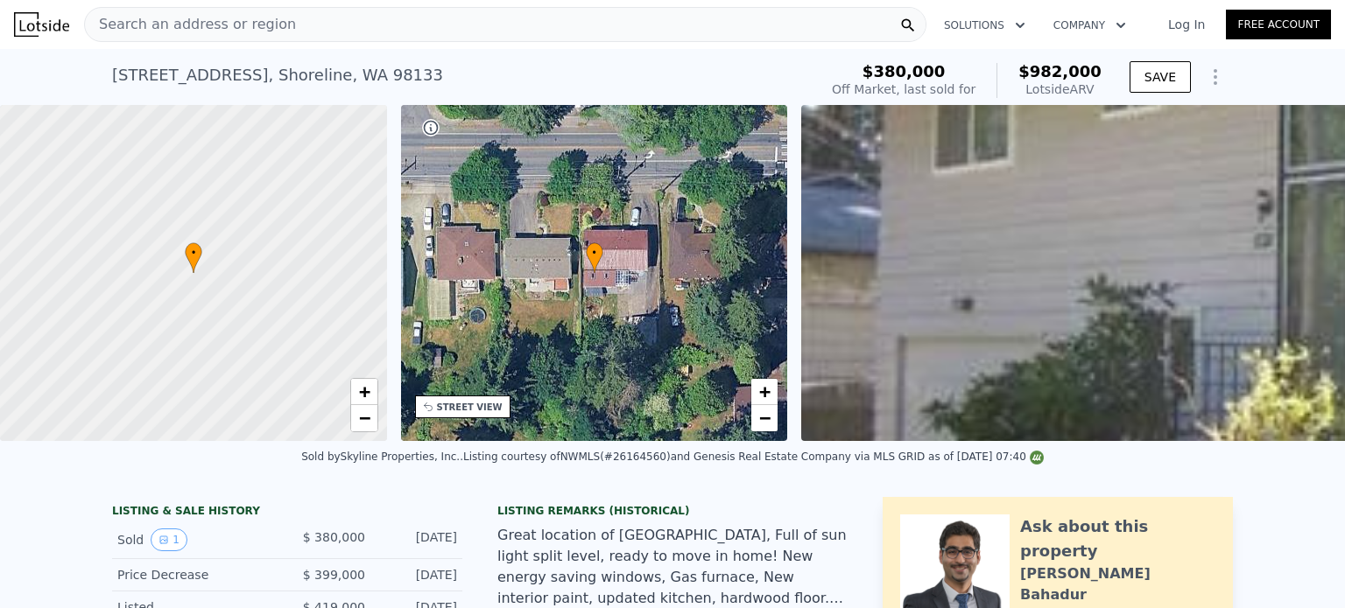  I want to click on span: $ 399,000, so click(334, 575).